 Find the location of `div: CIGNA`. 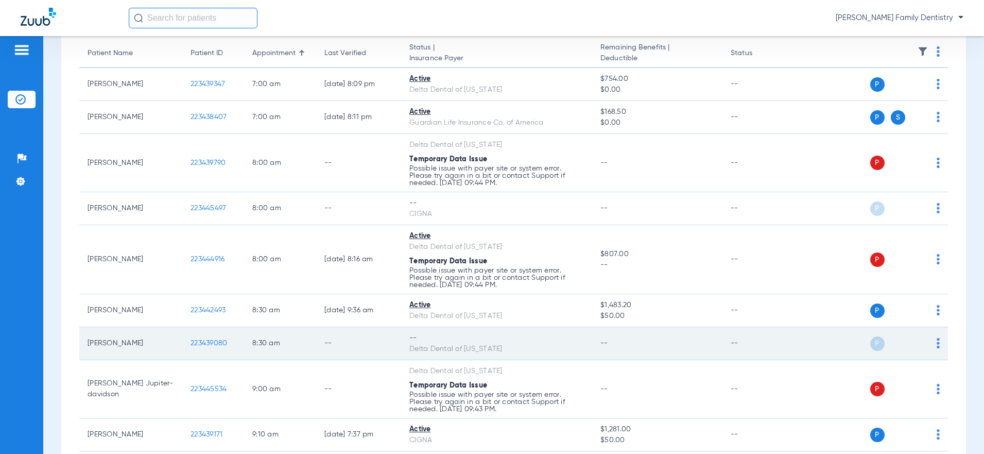

div: CIGNA is located at coordinates (496, 214).